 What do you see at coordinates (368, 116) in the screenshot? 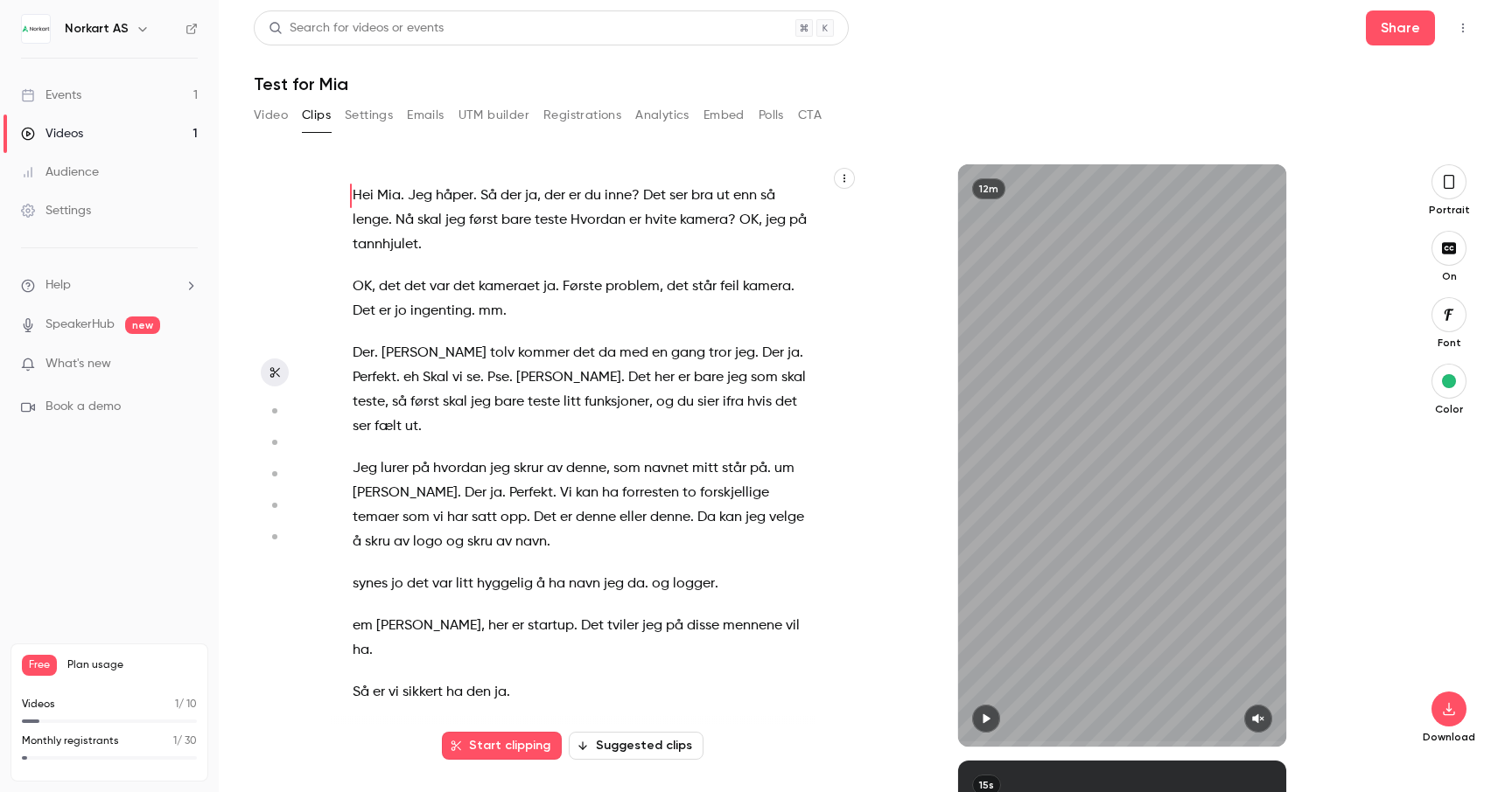
I see `button: Settings` at bounding box center [368, 116].